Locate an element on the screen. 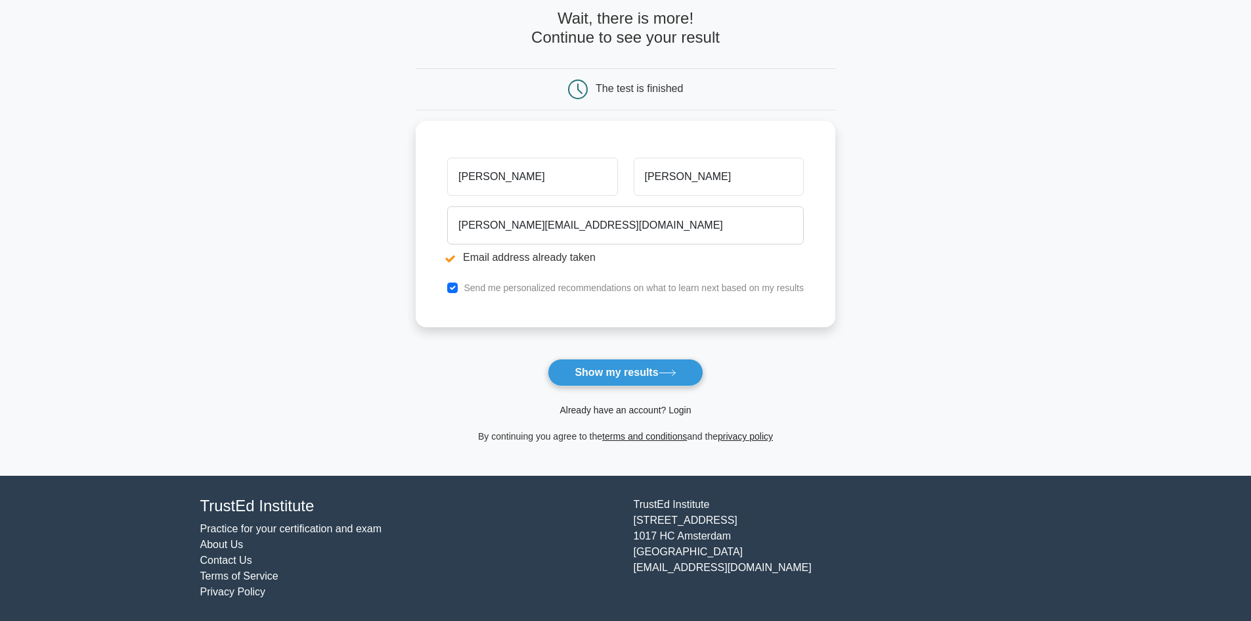  a: Already have an account? Login is located at coordinates (625, 410).